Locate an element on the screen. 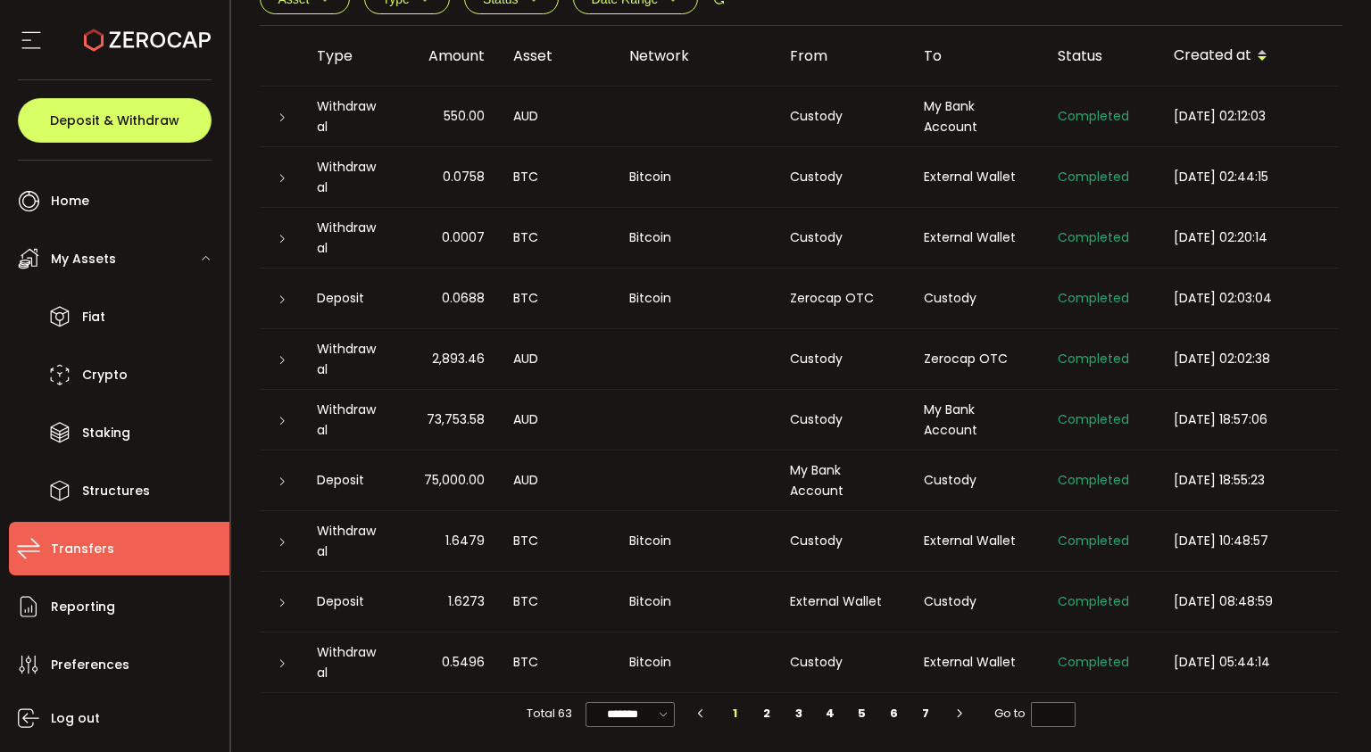 The image size is (1371, 752). div: Network is located at coordinates (695, 55).